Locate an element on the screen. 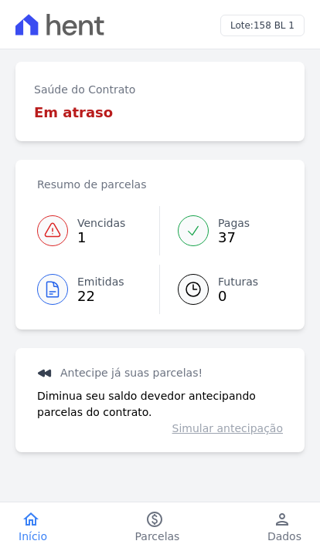  i: paid is located at coordinates (154, 519).